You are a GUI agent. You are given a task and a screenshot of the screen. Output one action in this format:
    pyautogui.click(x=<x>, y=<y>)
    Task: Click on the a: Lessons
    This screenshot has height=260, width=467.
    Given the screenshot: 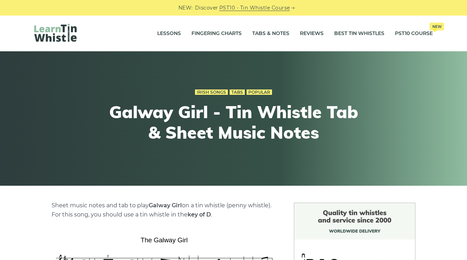 What is the action you would take?
    pyautogui.click(x=169, y=34)
    